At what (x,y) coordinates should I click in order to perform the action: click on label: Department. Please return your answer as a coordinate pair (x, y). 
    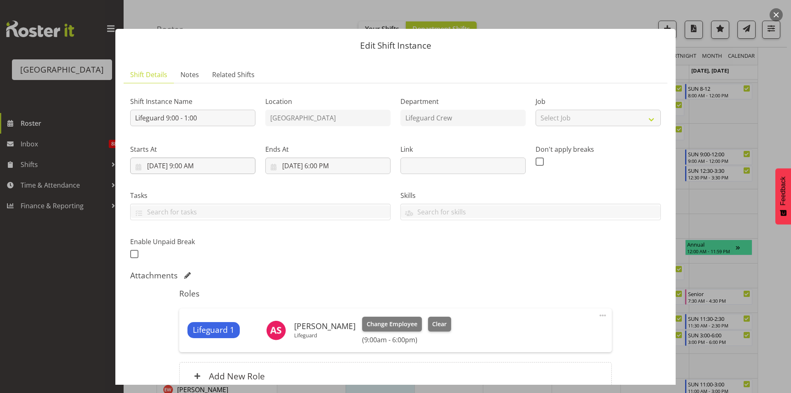
    Looking at the image, I should click on (463, 101).